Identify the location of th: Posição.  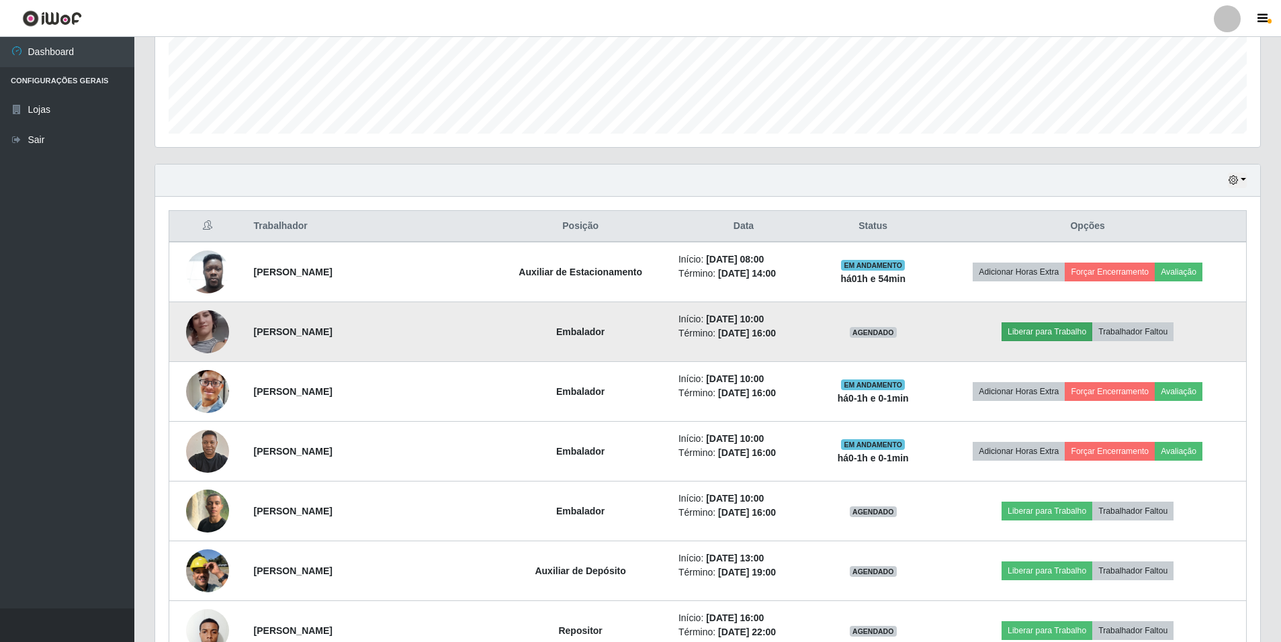
(580, 226).